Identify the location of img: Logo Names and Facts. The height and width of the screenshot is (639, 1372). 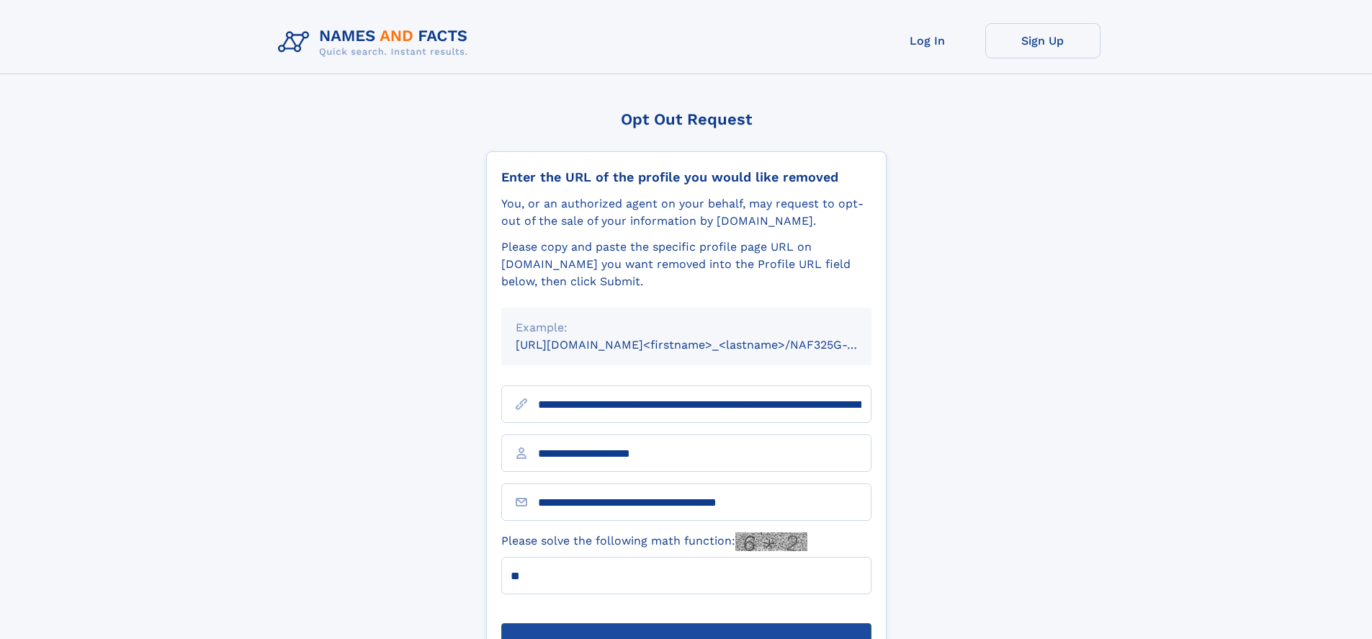
(376, 43).